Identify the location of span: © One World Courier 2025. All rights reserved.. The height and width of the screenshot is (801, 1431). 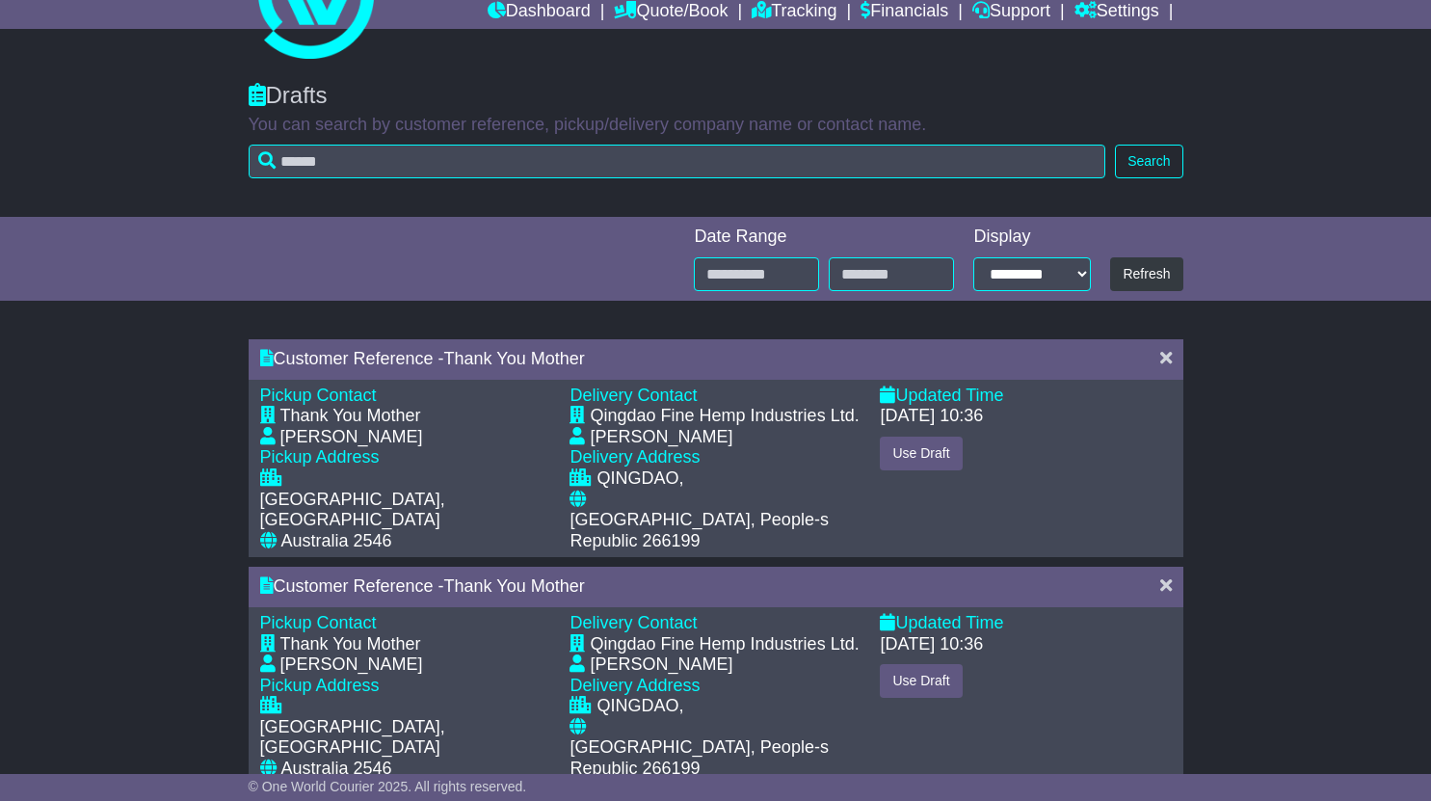
(387, 786).